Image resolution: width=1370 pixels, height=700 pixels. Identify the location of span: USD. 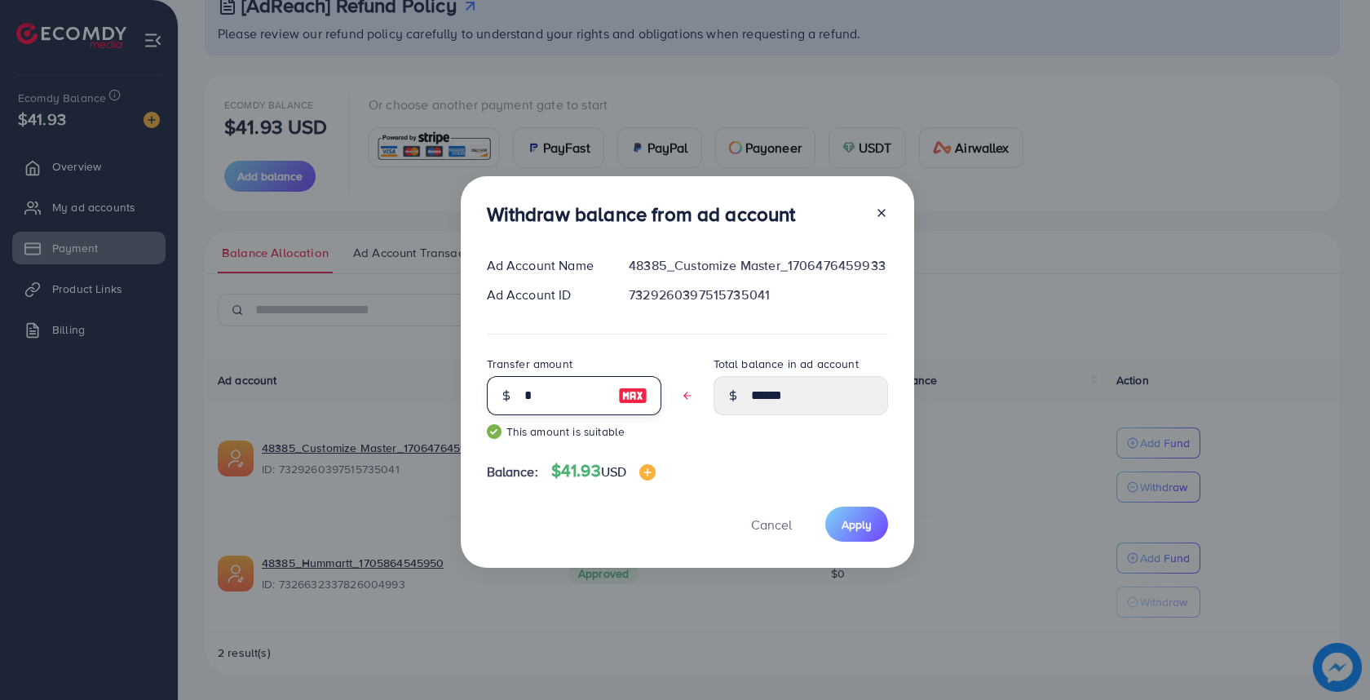
(613, 471).